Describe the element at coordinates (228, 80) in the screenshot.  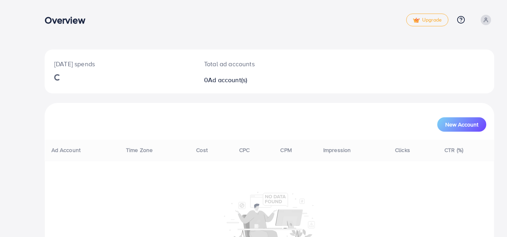
I see `span: Ad account(s)` at that location.